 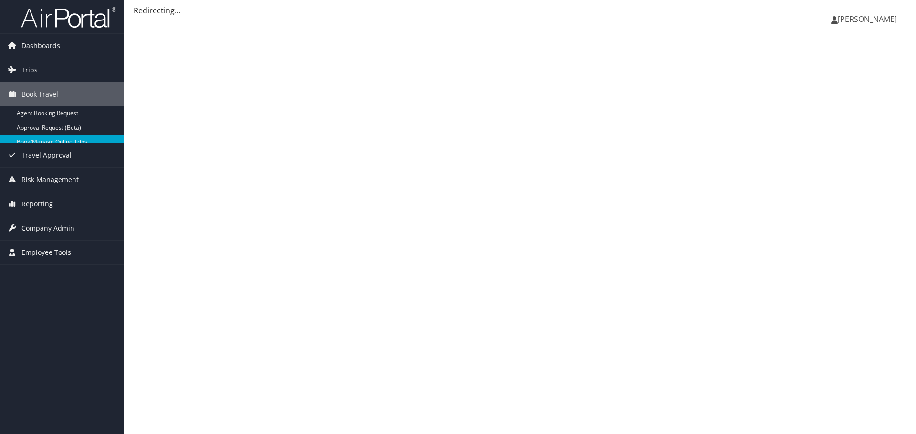 What do you see at coordinates (46, 253) in the screenshot?
I see `span: Employee Tools` at bounding box center [46, 253].